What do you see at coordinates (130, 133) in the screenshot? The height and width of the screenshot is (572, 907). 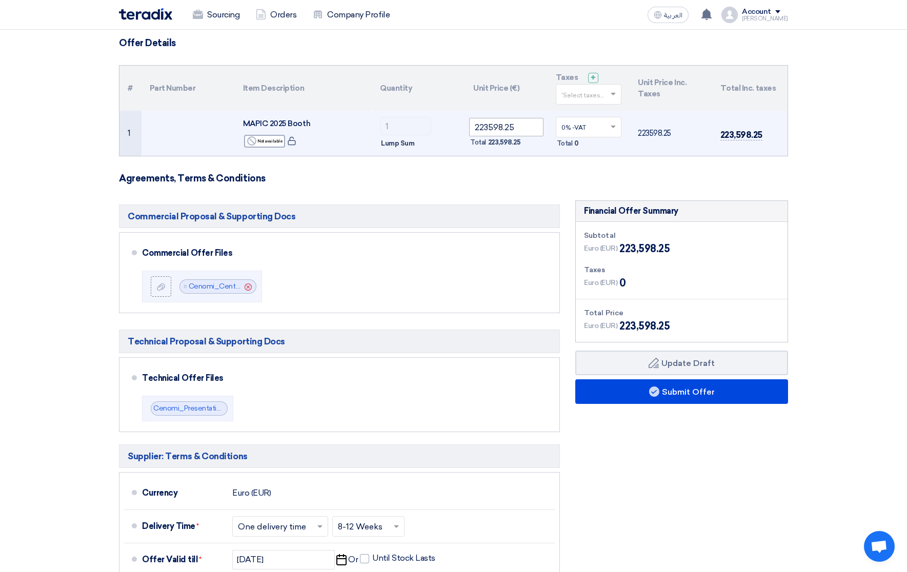 I see `td: 1` at bounding box center [130, 133].